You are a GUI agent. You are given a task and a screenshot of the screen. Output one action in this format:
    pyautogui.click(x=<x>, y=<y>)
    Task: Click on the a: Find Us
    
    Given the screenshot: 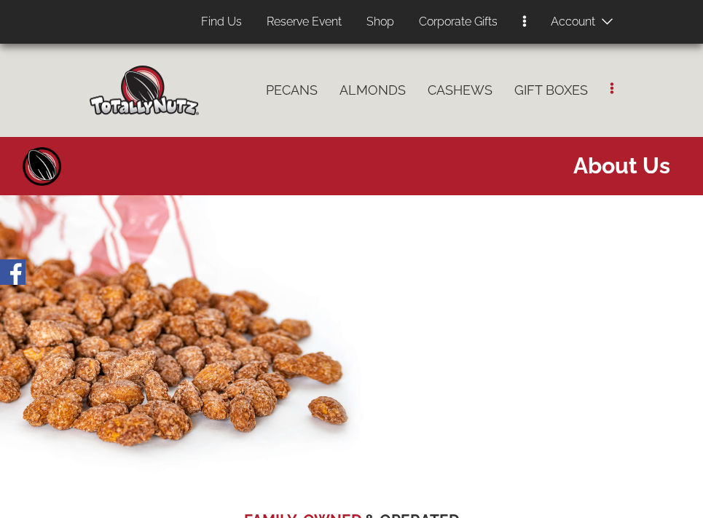 What is the action you would take?
    pyautogui.click(x=221, y=22)
    